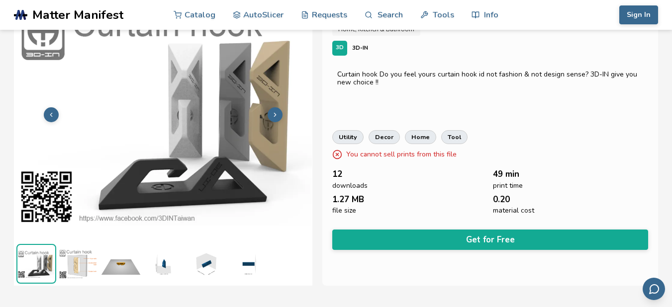 This screenshot has height=307, width=672. What do you see at coordinates (490, 79) in the screenshot?
I see `div: Curtain hook Do you feel yours curtain hook id not fashion & not design sense? 3D-IN give you new...` at bounding box center [490, 79].